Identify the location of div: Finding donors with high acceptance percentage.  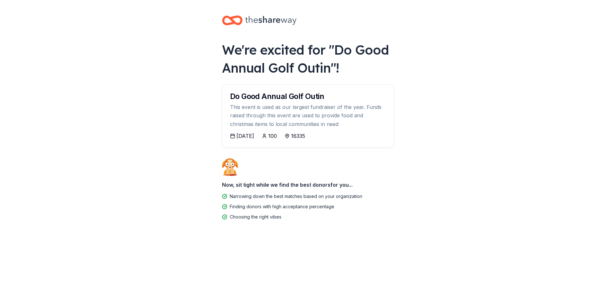
(282, 206).